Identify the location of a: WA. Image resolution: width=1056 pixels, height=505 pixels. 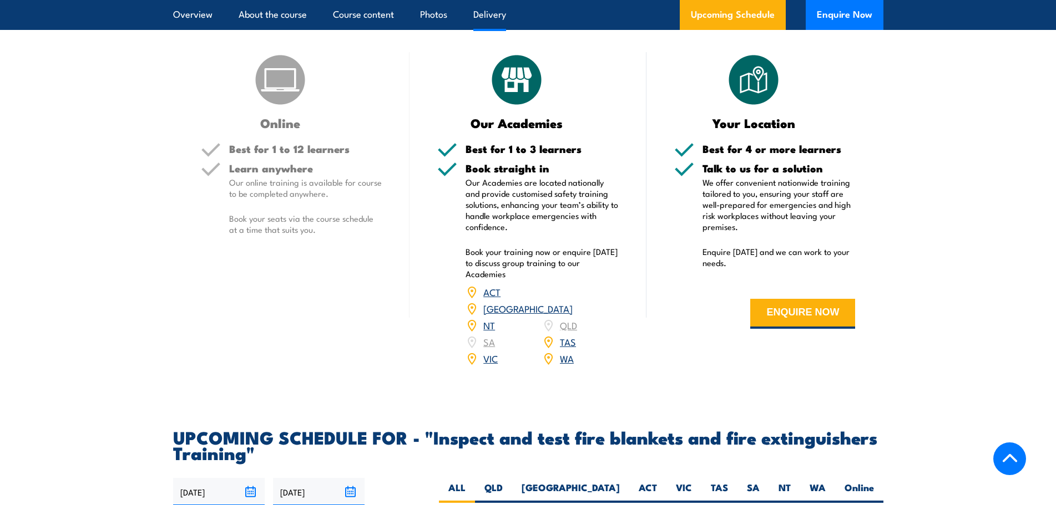
(567, 358).